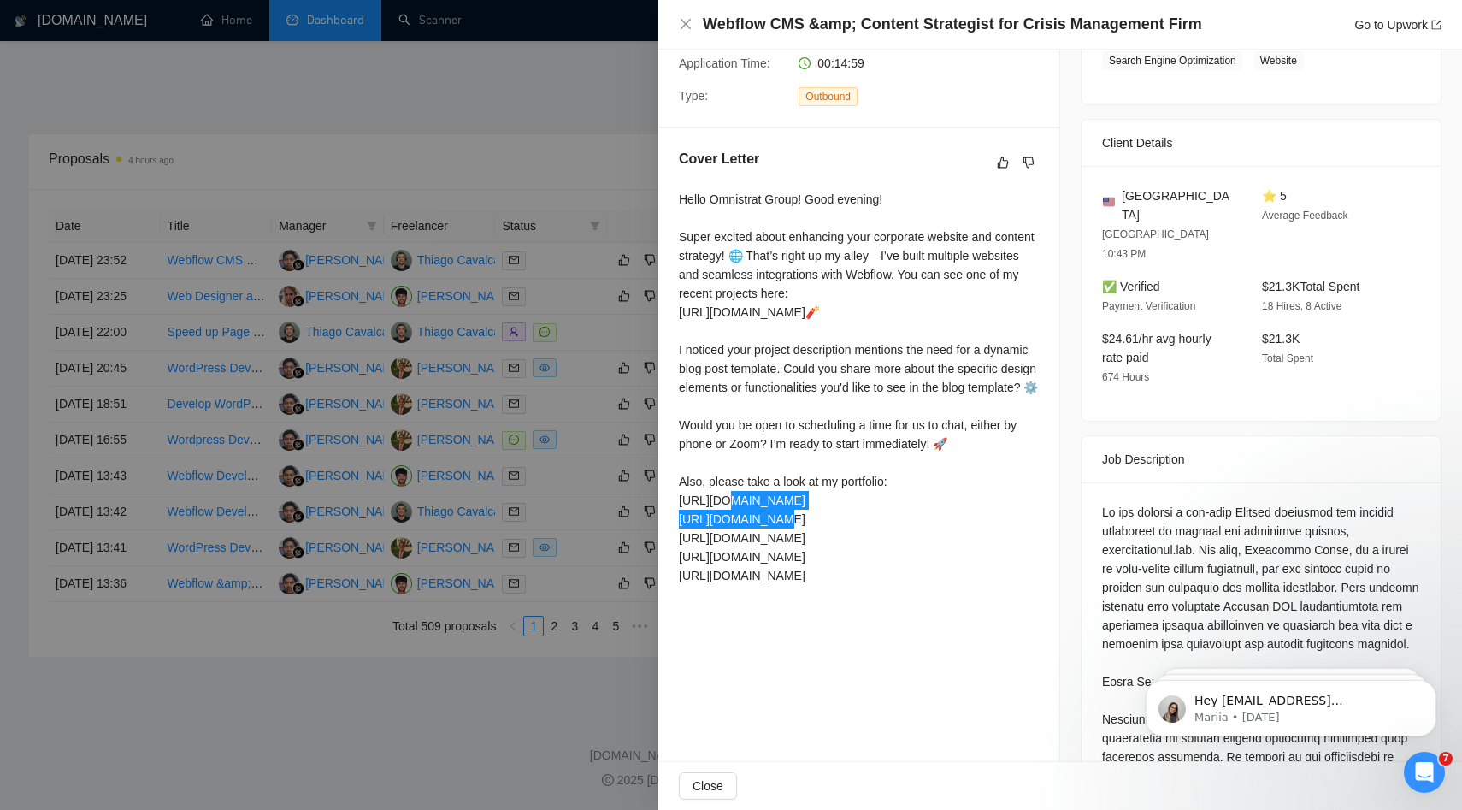  Describe the element at coordinates (804, 63) in the screenshot. I see `span: clock-circle` at that location.